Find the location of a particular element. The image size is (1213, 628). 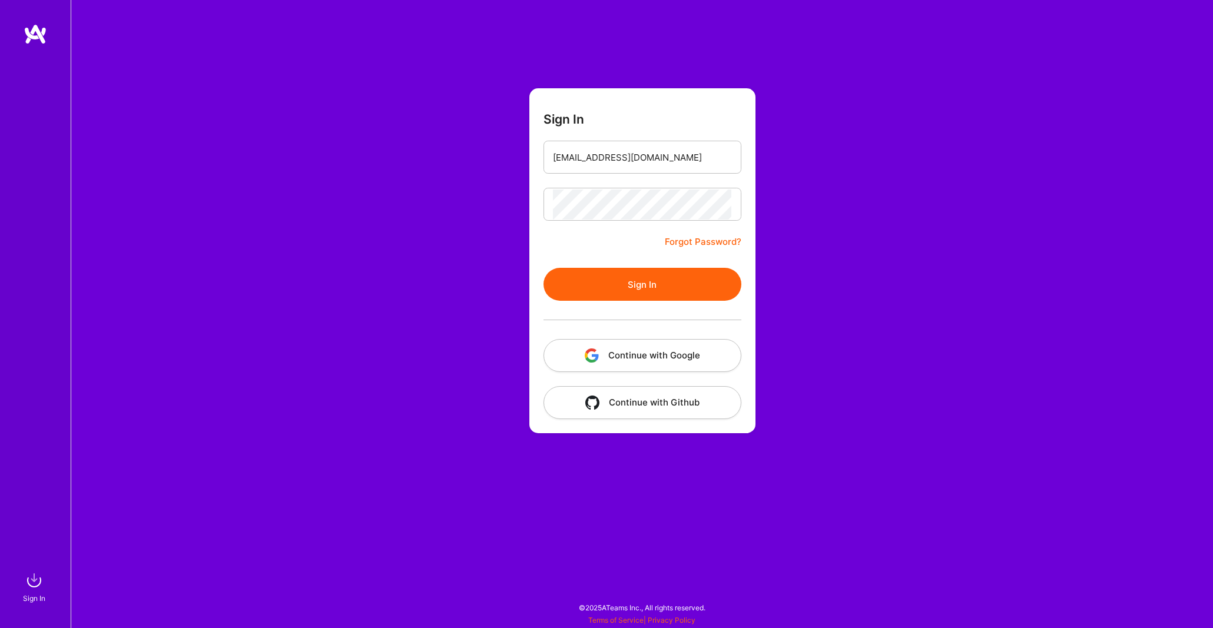

h3: Sign In is located at coordinates (563, 119).